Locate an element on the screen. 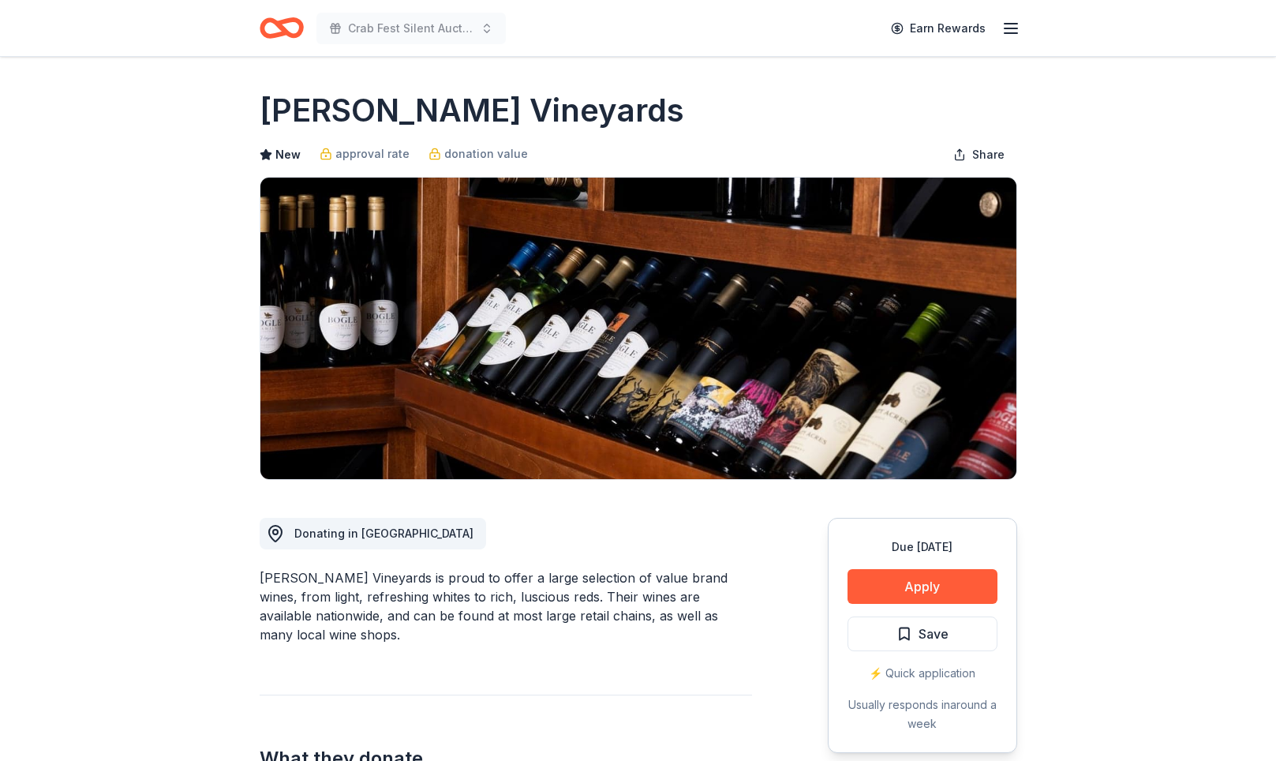 The height and width of the screenshot is (761, 1276). span: Crab Fest Silent Auction 2026 is located at coordinates (411, 28).